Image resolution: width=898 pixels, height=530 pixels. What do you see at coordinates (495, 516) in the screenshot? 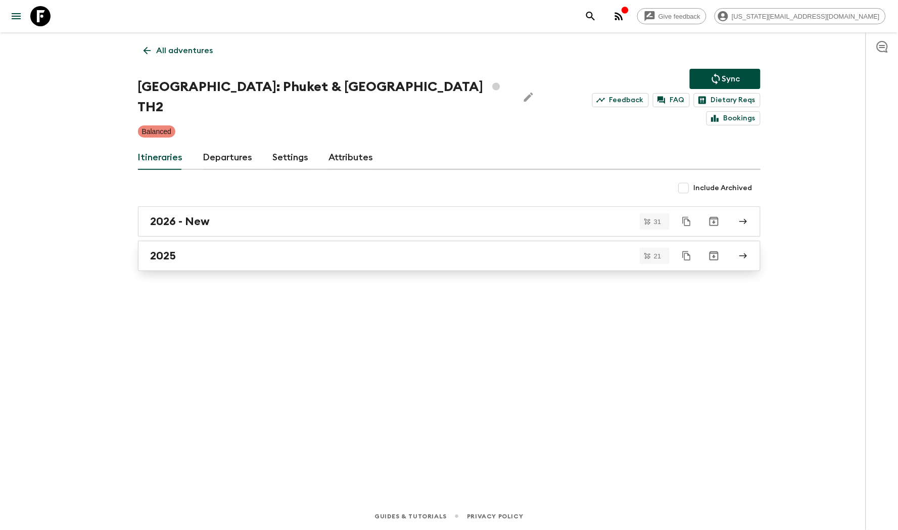
I see `a: Privacy Policy` at bounding box center [495, 516].